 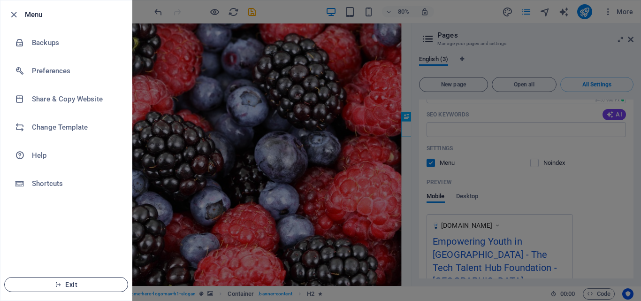 What do you see at coordinates (75, 71) in the screenshot?
I see `h6: Preferences` at bounding box center [75, 71].